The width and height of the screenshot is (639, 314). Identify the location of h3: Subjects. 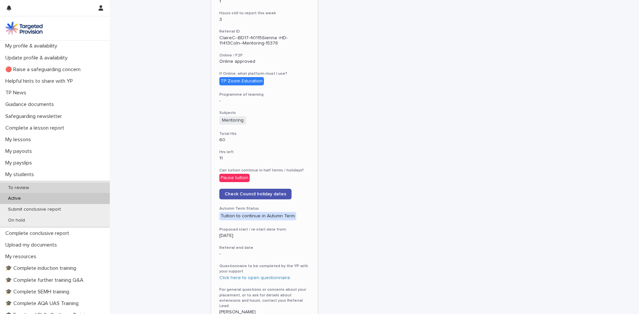
(264, 113).